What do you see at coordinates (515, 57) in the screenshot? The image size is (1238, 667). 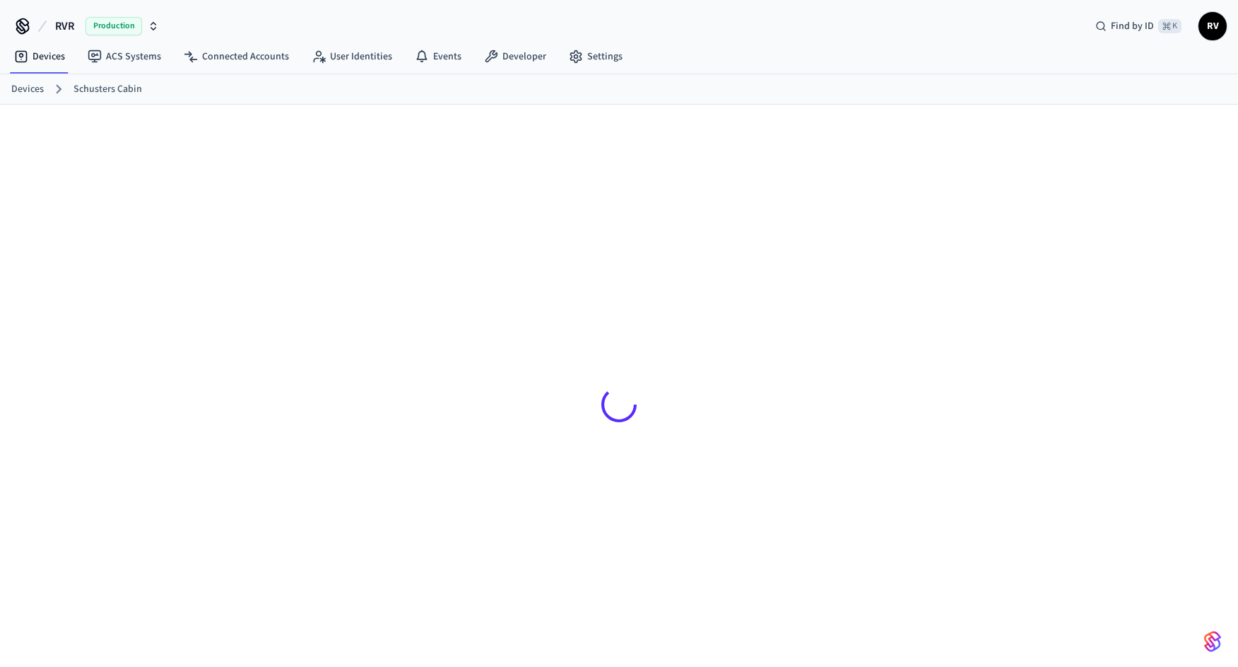 I see `a: Developer` at bounding box center [515, 57].